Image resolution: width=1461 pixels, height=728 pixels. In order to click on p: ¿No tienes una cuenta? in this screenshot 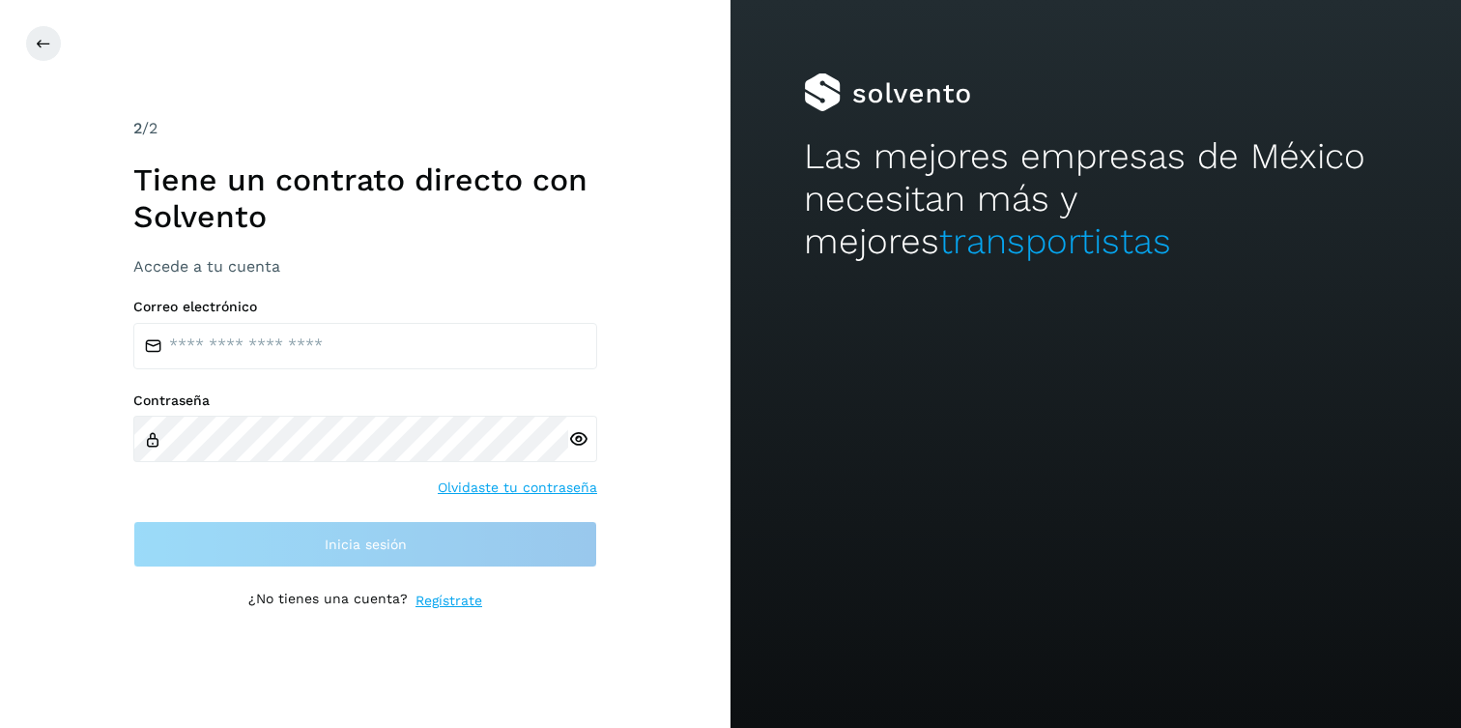, I will do `click(328, 600)`.